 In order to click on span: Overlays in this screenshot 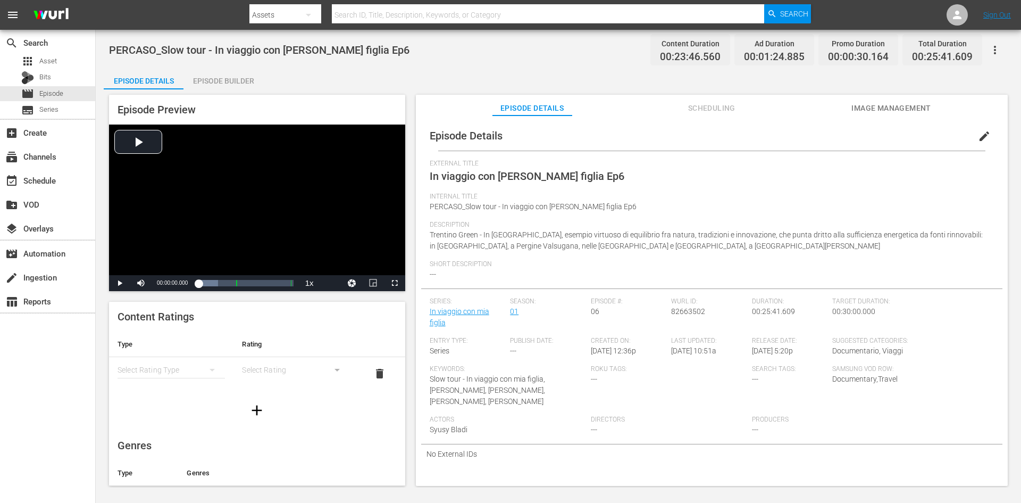, I will do `click(12, 229)`.